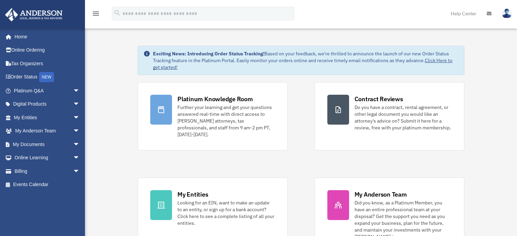 This screenshot has width=517, height=236. Describe the element at coordinates (212, 116) in the screenshot. I see `a: Platinum Knowledge Room Further your learning and get your questions answered real-time with dire...` at that location.